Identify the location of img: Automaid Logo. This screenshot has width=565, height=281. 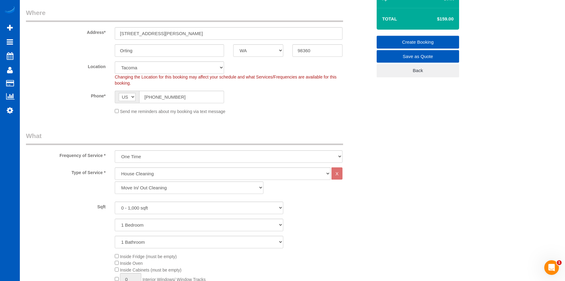
(10, 10).